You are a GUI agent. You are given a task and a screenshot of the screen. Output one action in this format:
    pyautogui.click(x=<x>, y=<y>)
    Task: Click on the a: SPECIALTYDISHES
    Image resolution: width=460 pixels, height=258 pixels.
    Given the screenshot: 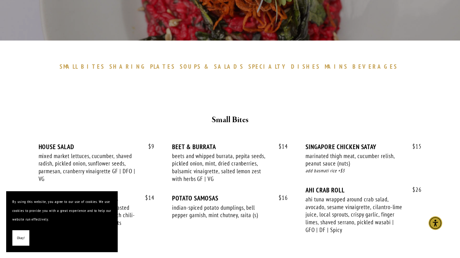 What is the action you would take?
    pyautogui.click(x=286, y=66)
    